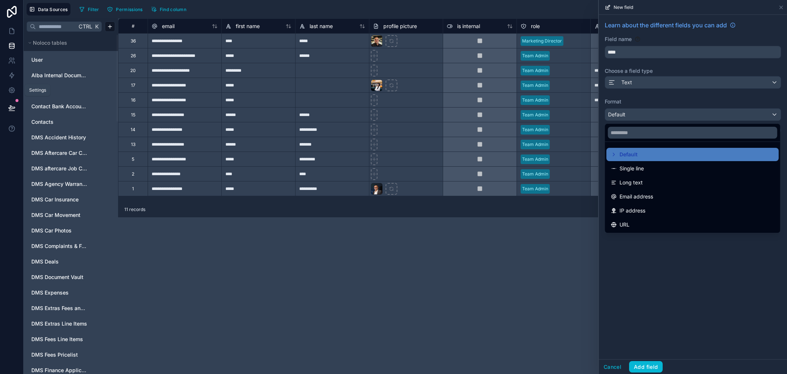  I want to click on span: first name, so click(248, 26).